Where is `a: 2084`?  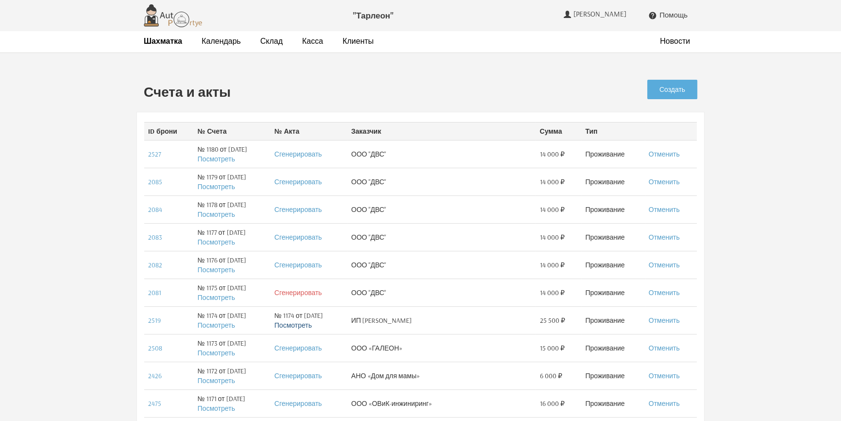 a: 2084 is located at coordinates (155, 209).